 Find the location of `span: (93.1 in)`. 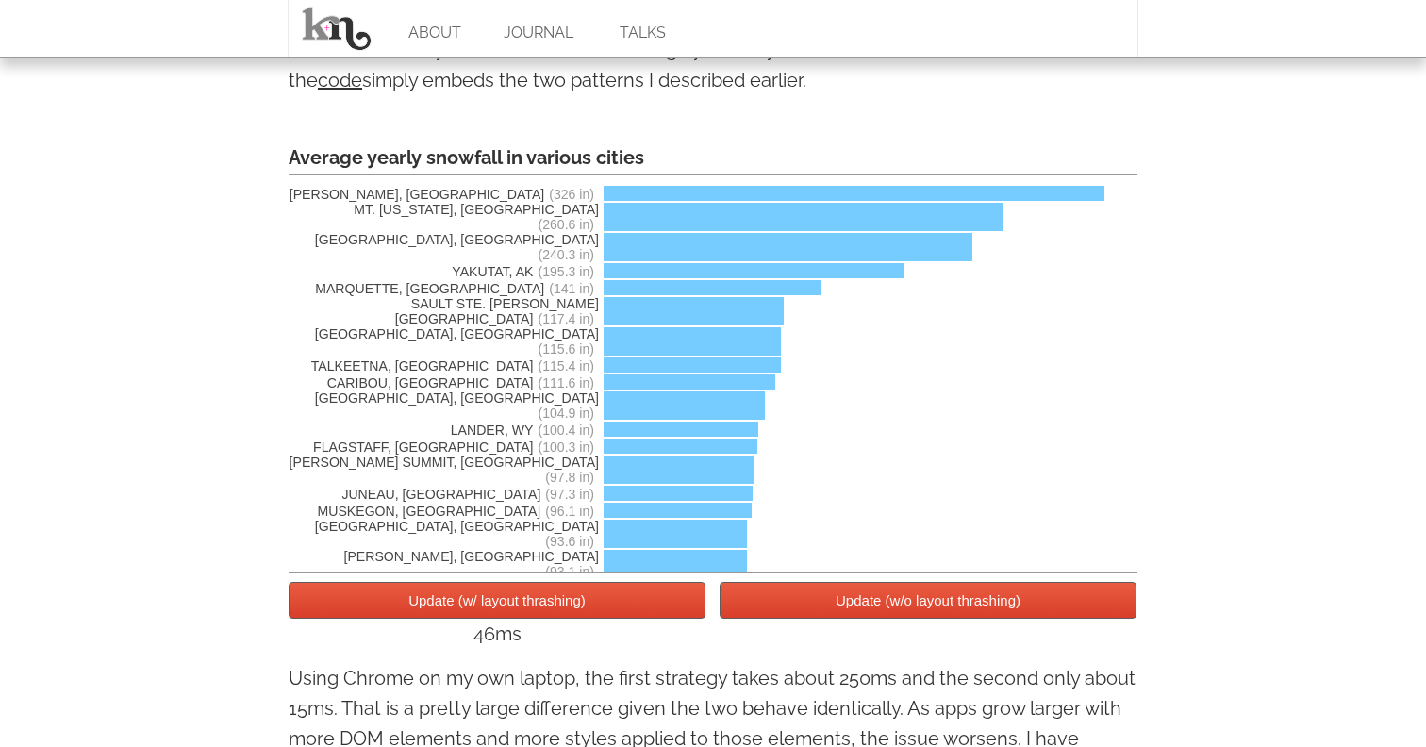

span: (93.1 in) is located at coordinates (570, 571).